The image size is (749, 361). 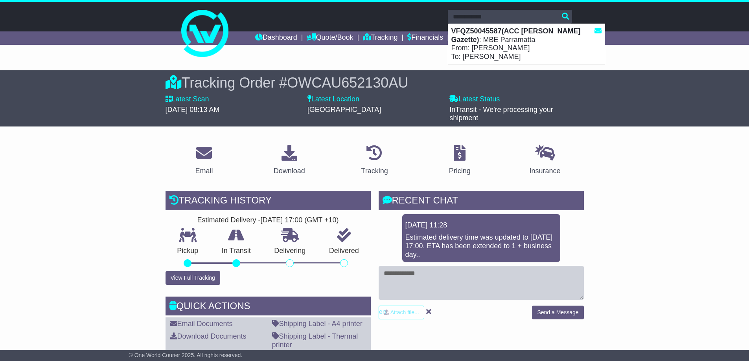 What do you see at coordinates (268, 221) in the screenshot?
I see `div: Estimated Delivery -` at bounding box center [268, 221].